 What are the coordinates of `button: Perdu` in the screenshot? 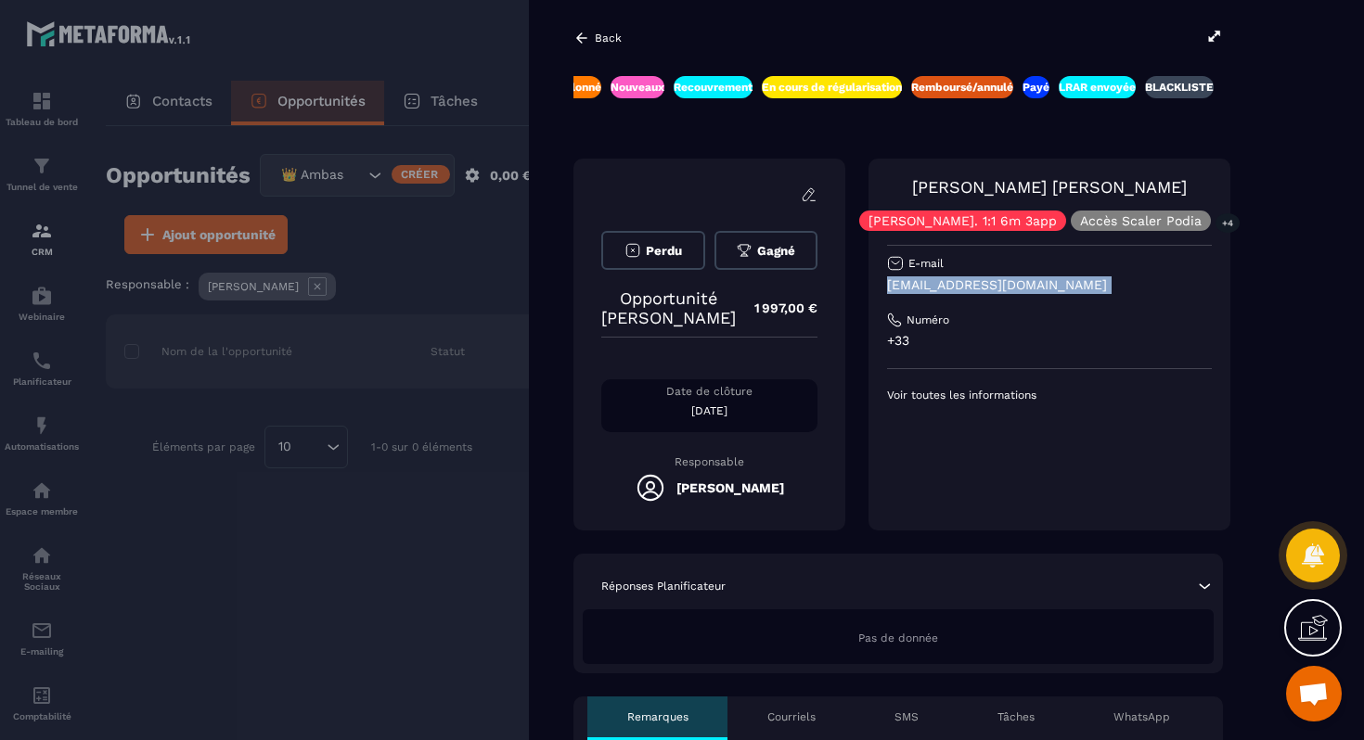 It's located at (653, 250).